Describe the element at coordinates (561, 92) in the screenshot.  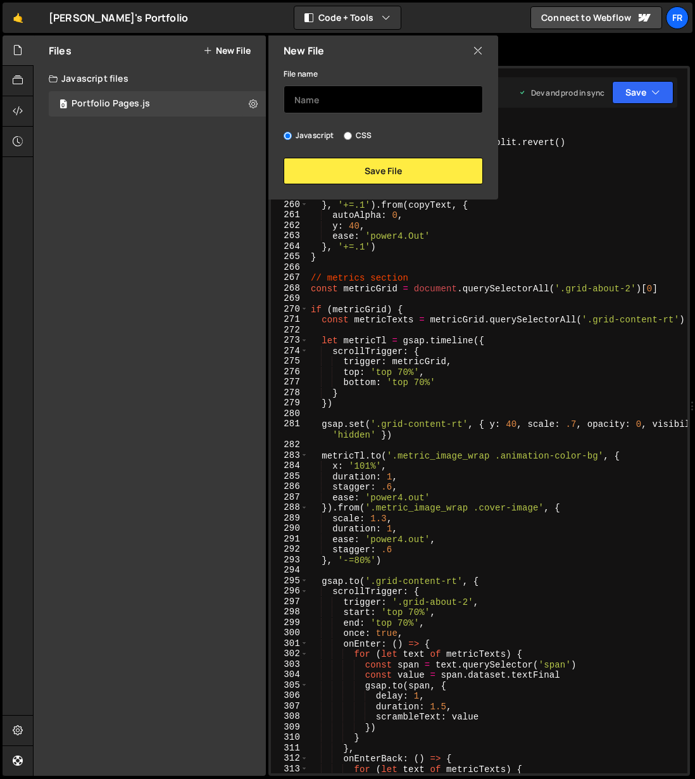
I see `div: Dev and prod in sync` at that location.